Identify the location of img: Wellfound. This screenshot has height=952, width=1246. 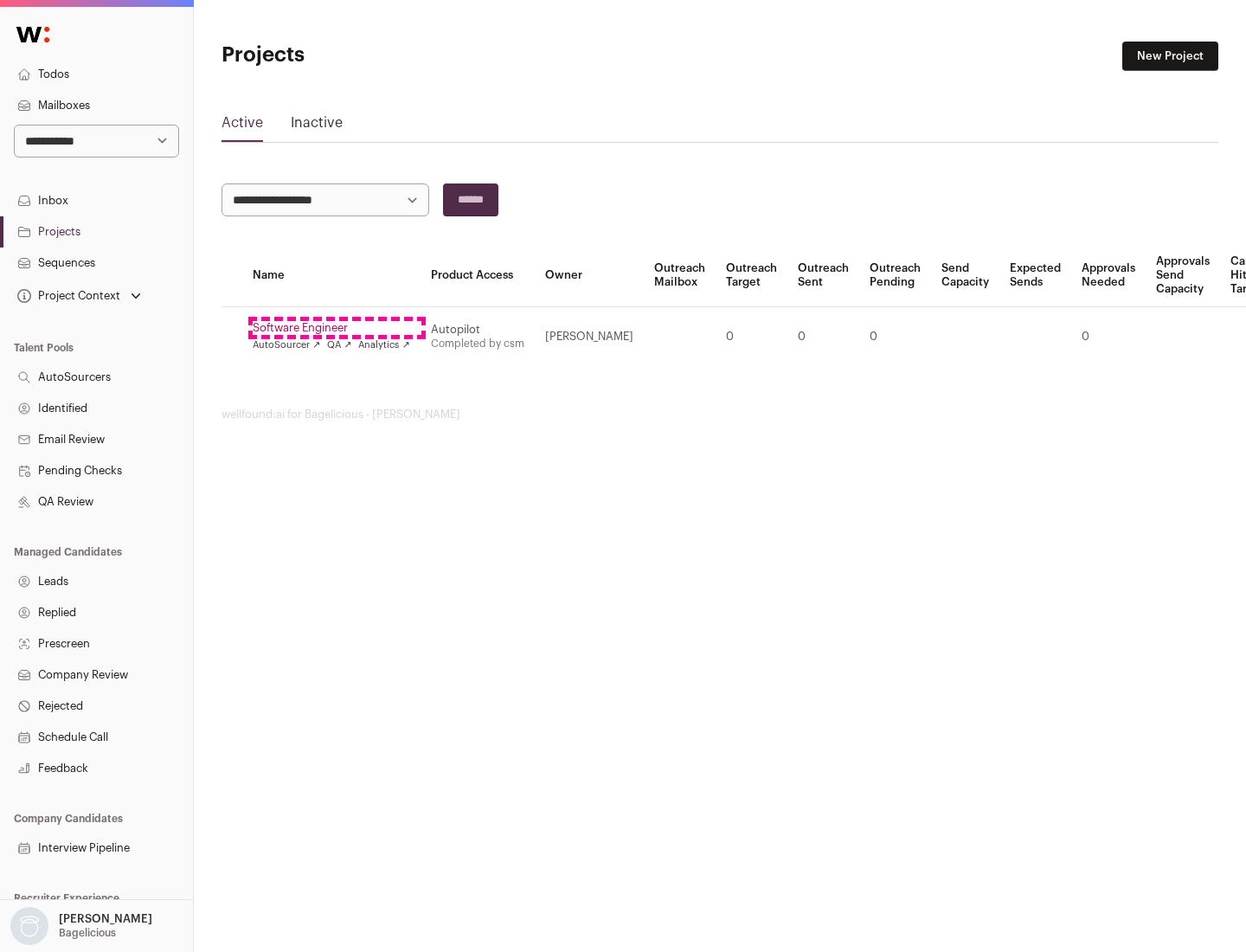
(33, 35).